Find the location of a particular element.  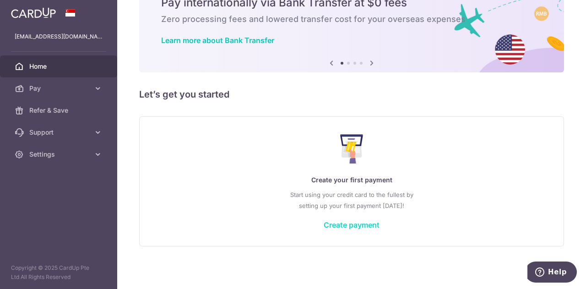

span: Pay is located at coordinates (60, 88).